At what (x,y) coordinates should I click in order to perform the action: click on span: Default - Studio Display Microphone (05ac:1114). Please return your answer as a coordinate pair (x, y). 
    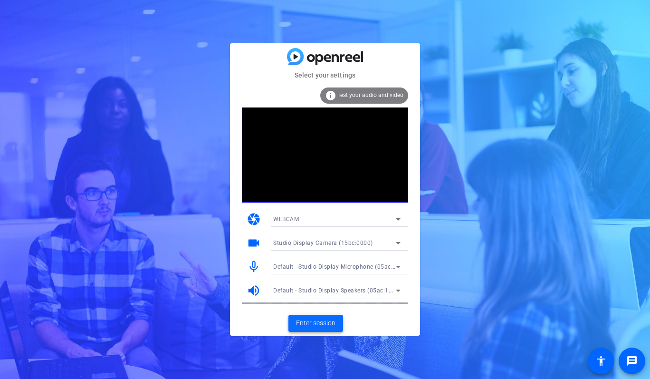
    Looking at the image, I should click on (341, 266).